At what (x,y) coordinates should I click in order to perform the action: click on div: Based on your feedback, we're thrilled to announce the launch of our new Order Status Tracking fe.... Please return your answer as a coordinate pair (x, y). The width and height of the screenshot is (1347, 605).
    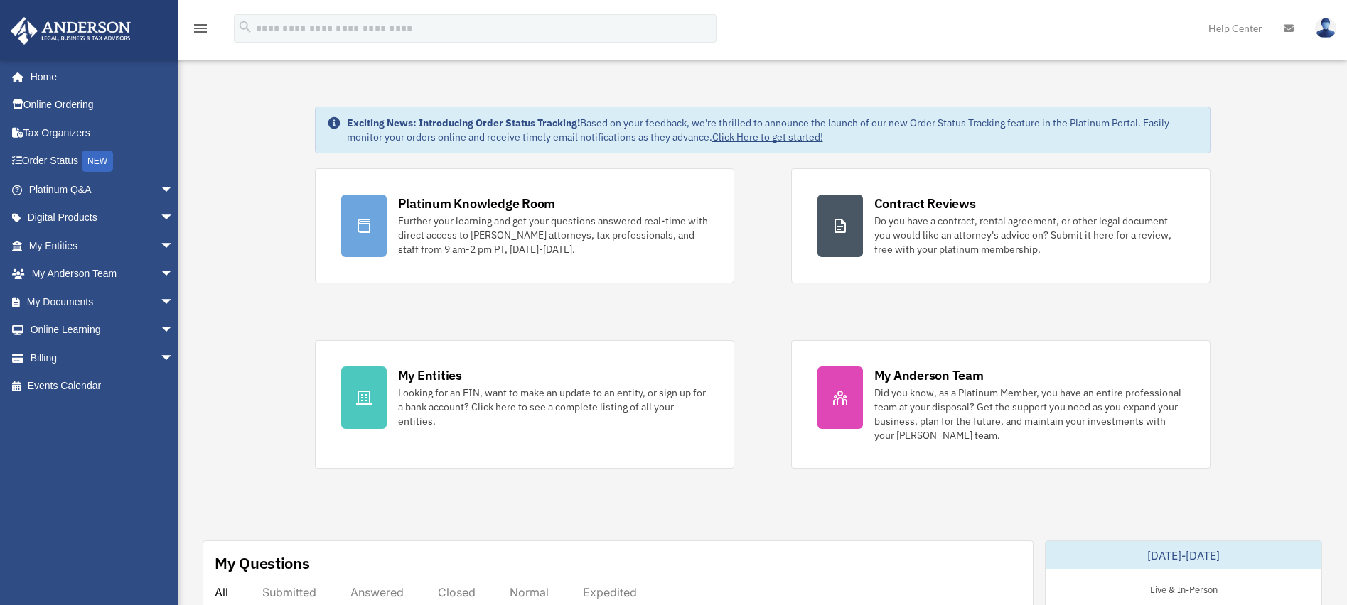
    Looking at the image, I should click on (772, 130).